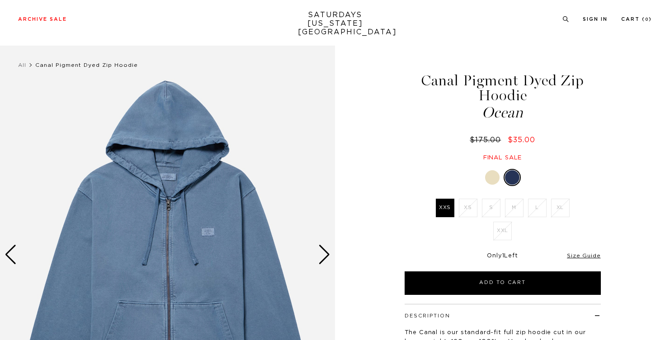 This screenshot has height=340, width=670. What do you see at coordinates (584, 256) in the screenshot?
I see `a: Size Guide` at bounding box center [584, 256].